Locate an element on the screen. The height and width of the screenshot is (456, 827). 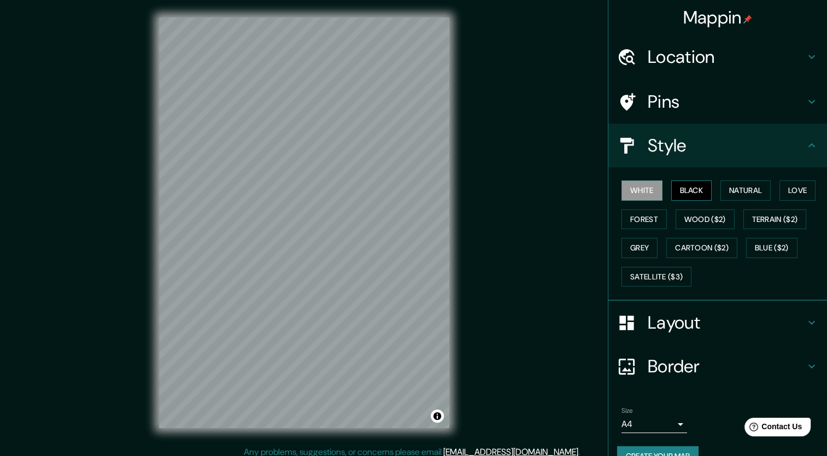
div: Style is located at coordinates (718, 145).